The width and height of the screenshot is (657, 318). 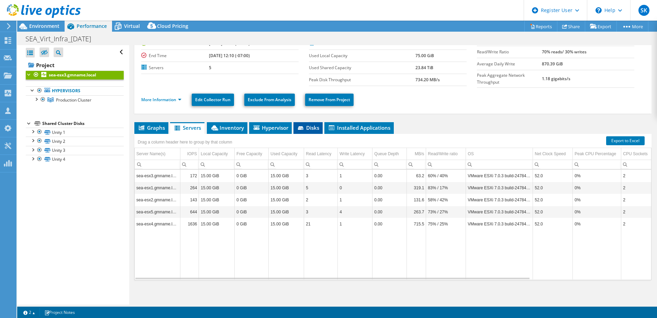 I want to click on span: Hypervisor, so click(x=270, y=127).